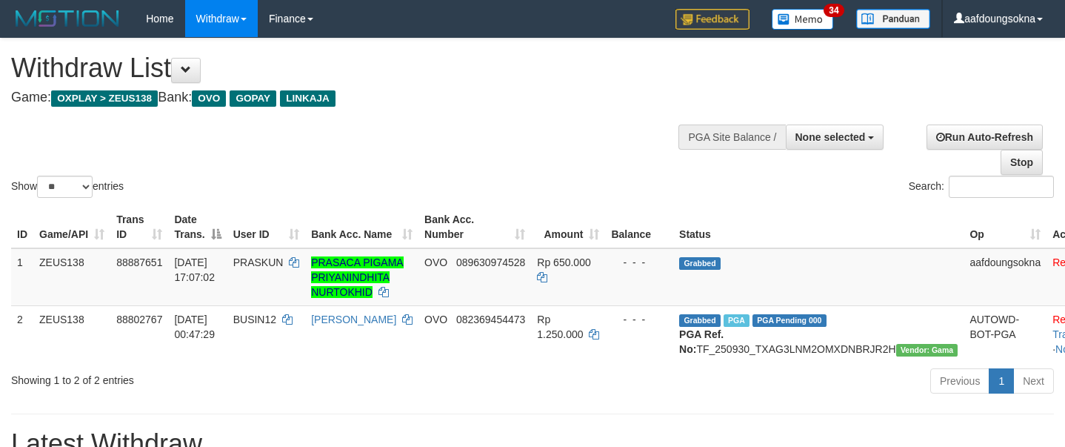  I want to click on span: Copy 089630974528 to clipboard, so click(490, 262).